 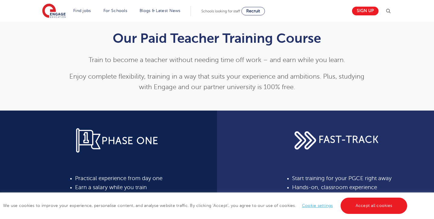 What do you see at coordinates (130, 141) in the screenshot?
I see `span: PHASE ONE` at bounding box center [130, 141].